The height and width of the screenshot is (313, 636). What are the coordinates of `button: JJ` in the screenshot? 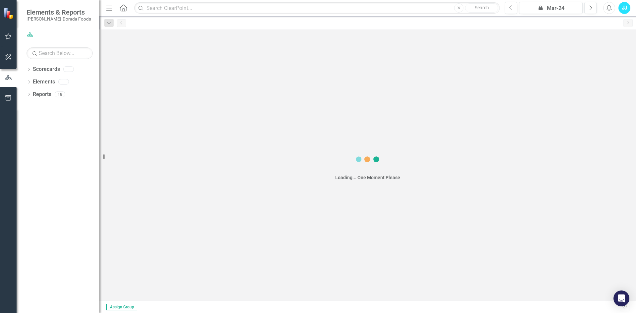 It's located at (625, 8).